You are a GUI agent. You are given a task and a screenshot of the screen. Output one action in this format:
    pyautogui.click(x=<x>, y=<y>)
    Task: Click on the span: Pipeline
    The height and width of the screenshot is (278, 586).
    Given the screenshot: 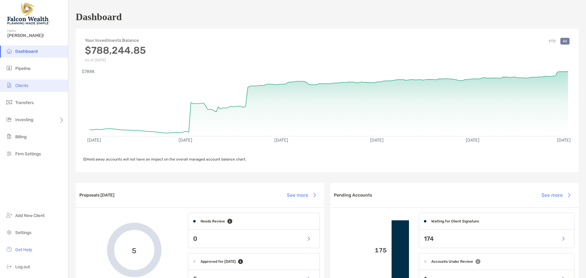 What is the action you would take?
    pyautogui.click(x=23, y=68)
    